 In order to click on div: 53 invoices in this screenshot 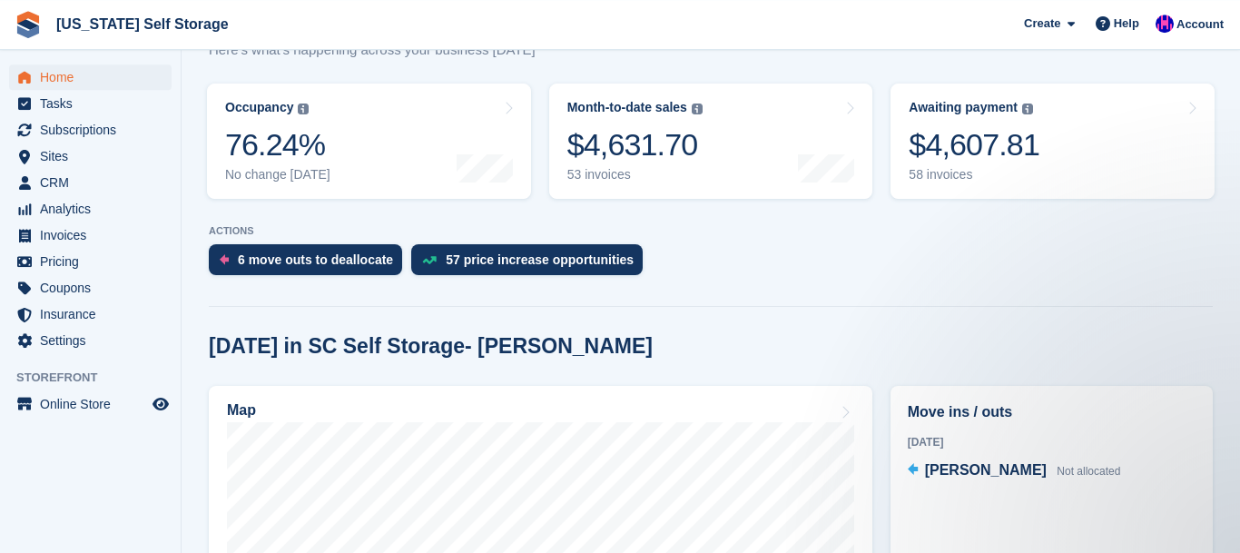, I will do `click(634, 174)`.